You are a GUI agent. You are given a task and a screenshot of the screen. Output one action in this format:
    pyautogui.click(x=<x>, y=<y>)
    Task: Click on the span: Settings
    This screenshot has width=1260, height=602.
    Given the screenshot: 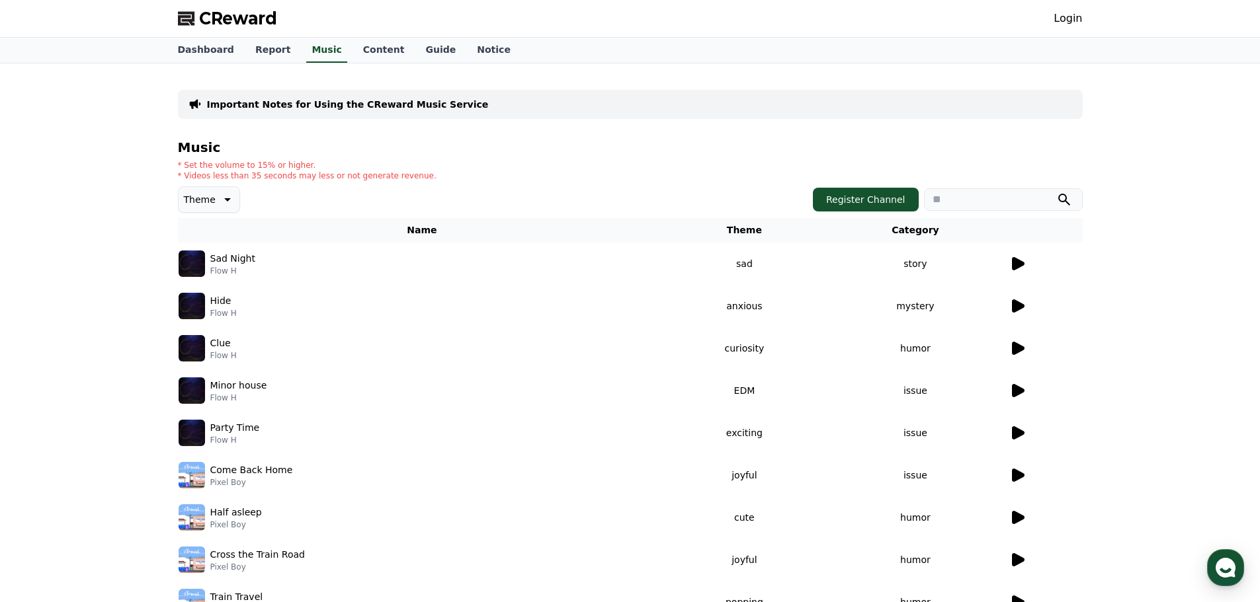 What is the action you would take?
    pyautogui.click(x=212, y=444)
    